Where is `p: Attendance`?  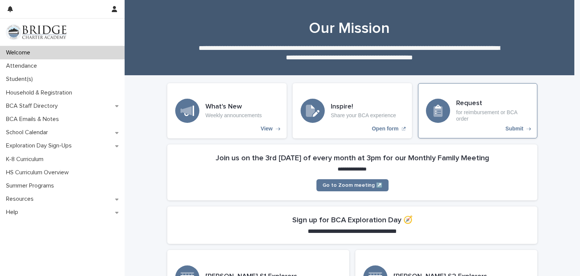 p: Attendance is located at coordinates (23, 66).